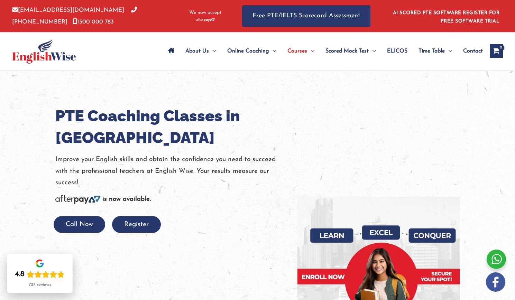  What do you see at coordinates (397, 51) in the screenshot?
I see `span: ELICOS` at bounding box center [397, 51].